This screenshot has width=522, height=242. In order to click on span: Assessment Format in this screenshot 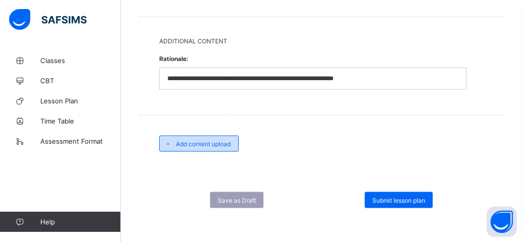, I will do `click(81, 141)`.